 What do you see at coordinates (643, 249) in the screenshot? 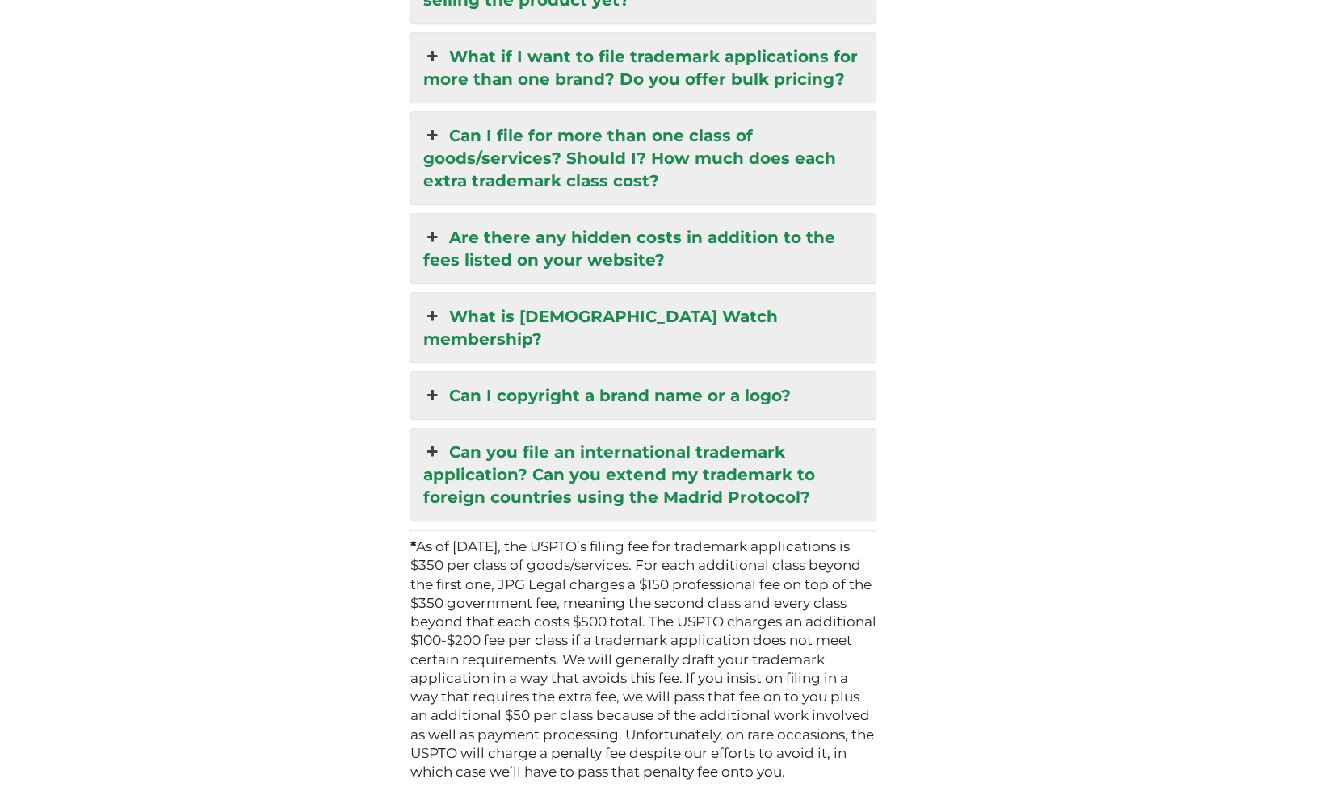
I see `a: Are there any hidden costs in addition to the fees listed on your website?` at bounding box center [643, 249].